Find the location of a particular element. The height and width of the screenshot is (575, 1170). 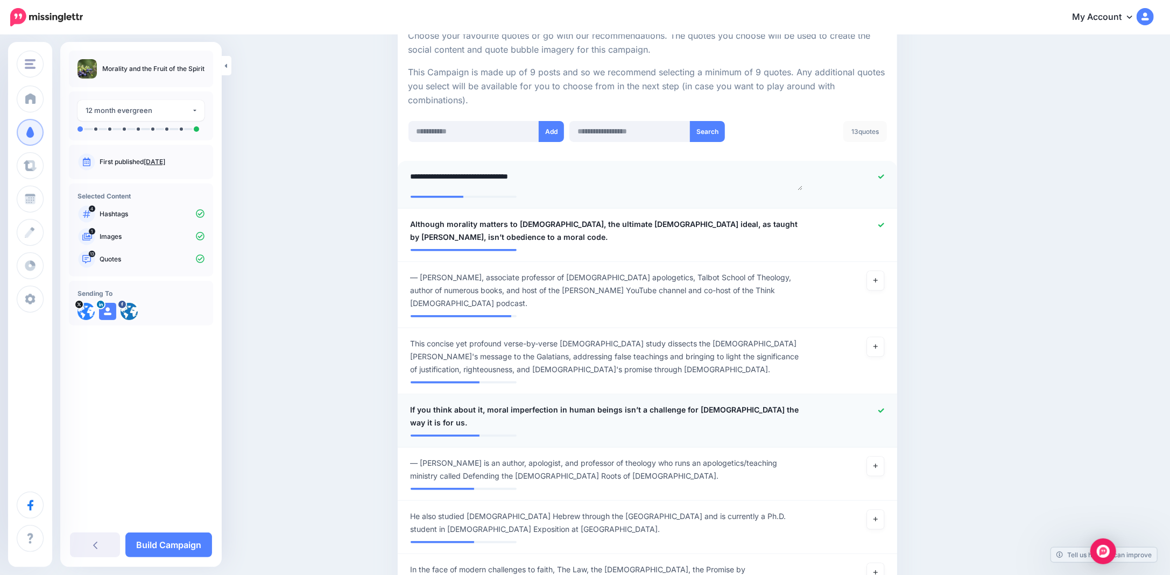

div: 12 month evergreen is located at coordinates (138, 110).